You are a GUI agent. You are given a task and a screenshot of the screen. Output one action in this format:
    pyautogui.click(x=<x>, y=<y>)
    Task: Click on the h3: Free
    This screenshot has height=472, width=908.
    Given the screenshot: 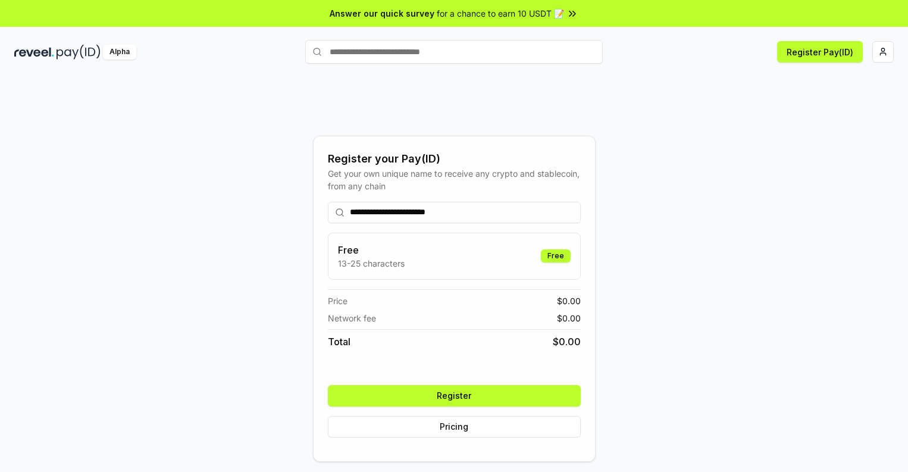 What is the action you would take?
    pyautogui.click(x=371, y=250)
    